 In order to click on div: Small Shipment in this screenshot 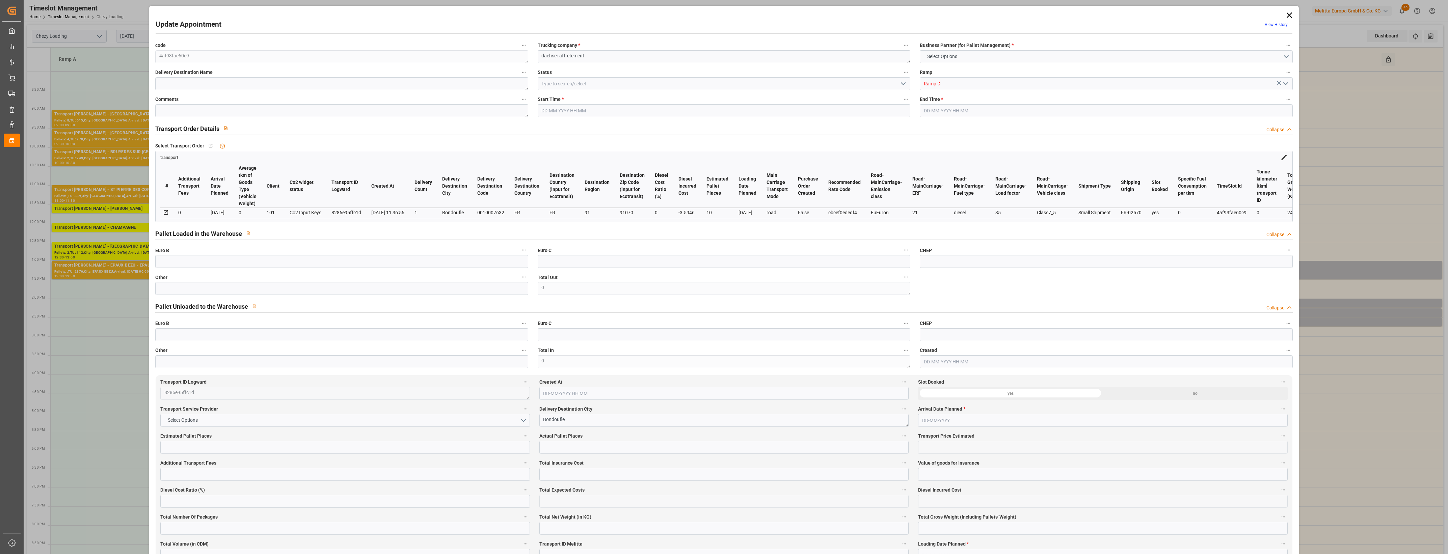, I will do `click(1094, 213)`.